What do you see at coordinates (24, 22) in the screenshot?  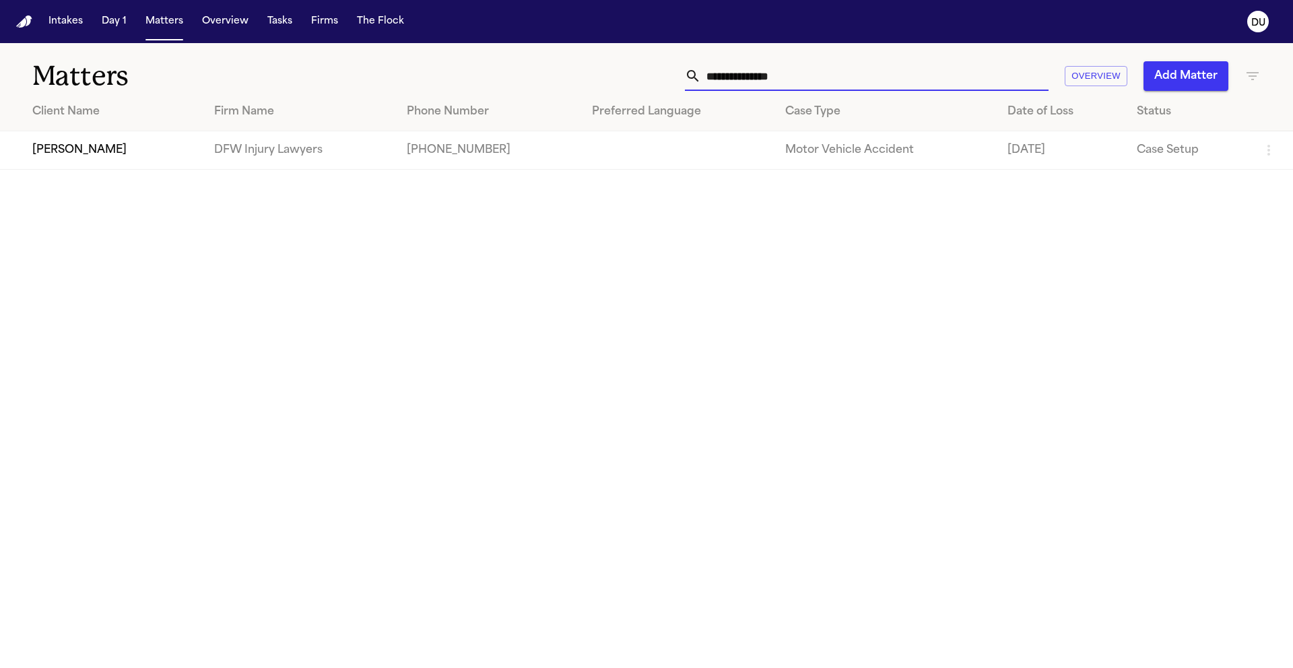 I see `a: Home` at bounding box center [24, 22].